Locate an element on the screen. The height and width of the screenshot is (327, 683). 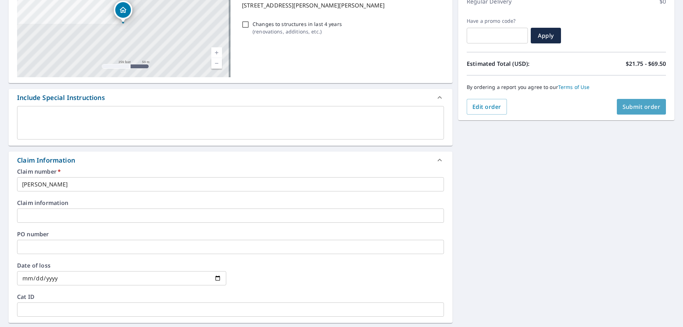
p: $21.75 - $69.50 is located at coordinates (646, 64).